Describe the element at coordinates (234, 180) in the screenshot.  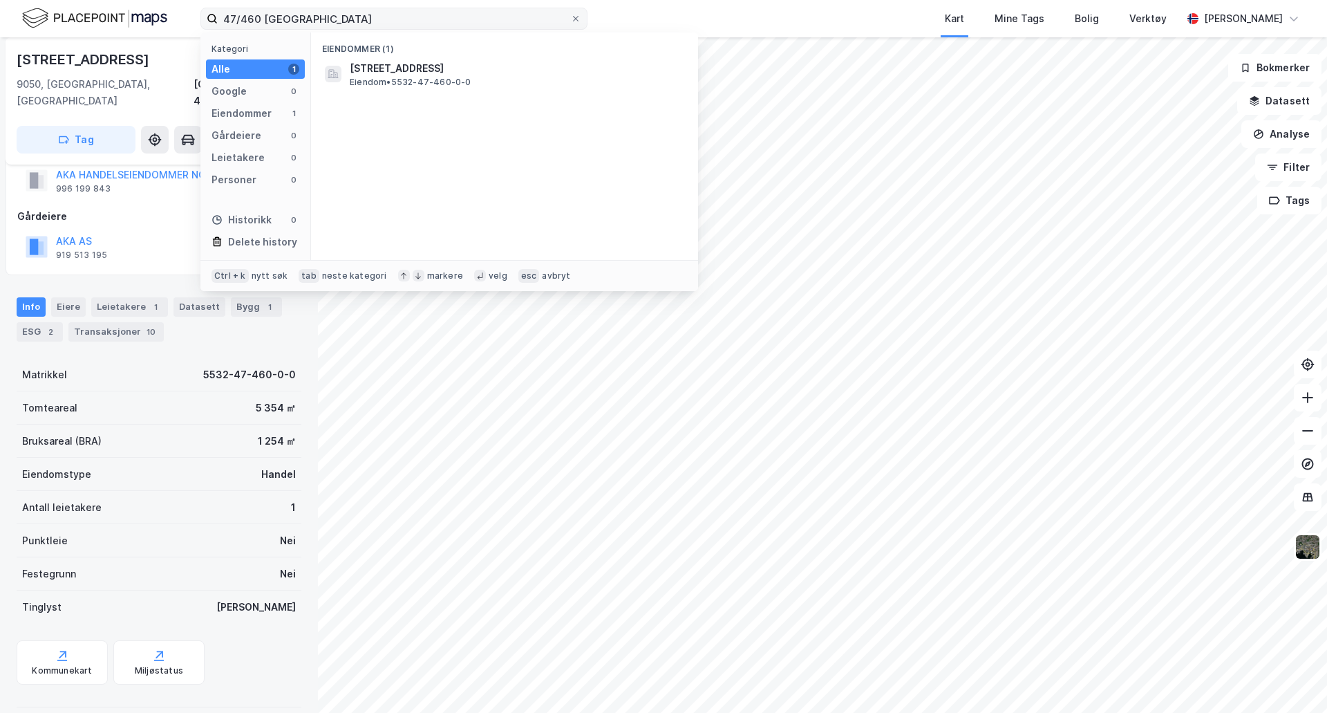
I see `div: Personer` at that location.